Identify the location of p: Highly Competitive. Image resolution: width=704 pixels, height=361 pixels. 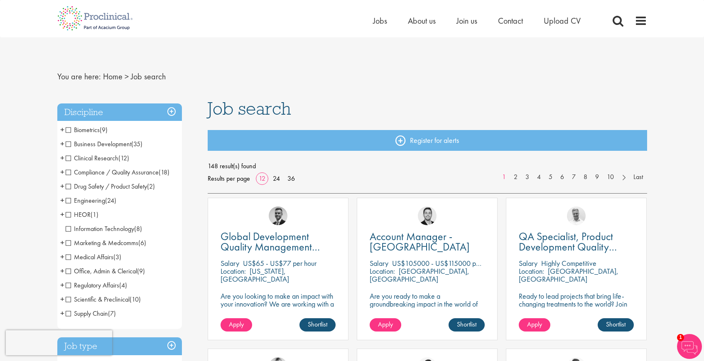
(568, 263).